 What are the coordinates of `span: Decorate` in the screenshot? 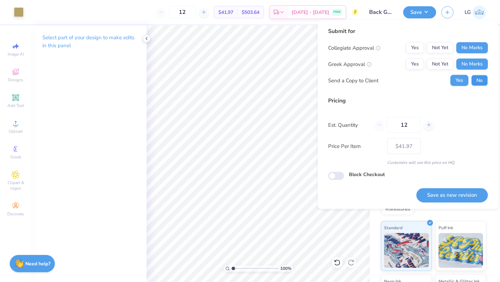 It's located at (16, 214).